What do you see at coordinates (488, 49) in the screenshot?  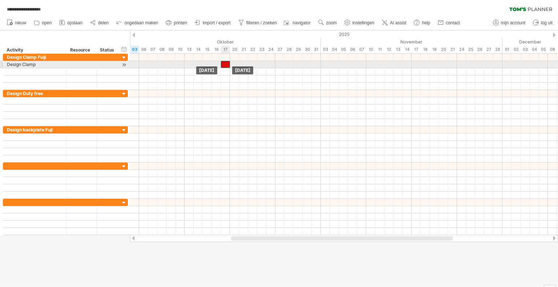 I see `div: donderdag, 27 November 2025` at bounding box center [488, 49].